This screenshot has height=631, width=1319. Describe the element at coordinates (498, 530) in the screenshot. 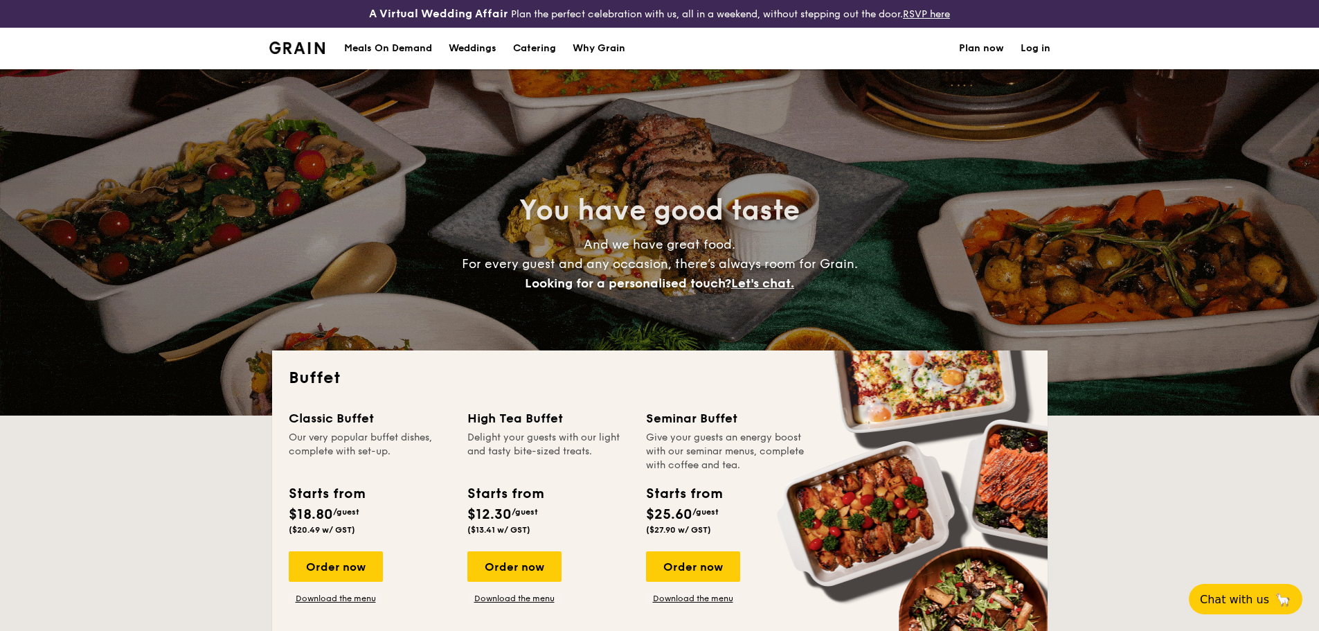

I see `span: ($13.41 w/ GST)` at that location.